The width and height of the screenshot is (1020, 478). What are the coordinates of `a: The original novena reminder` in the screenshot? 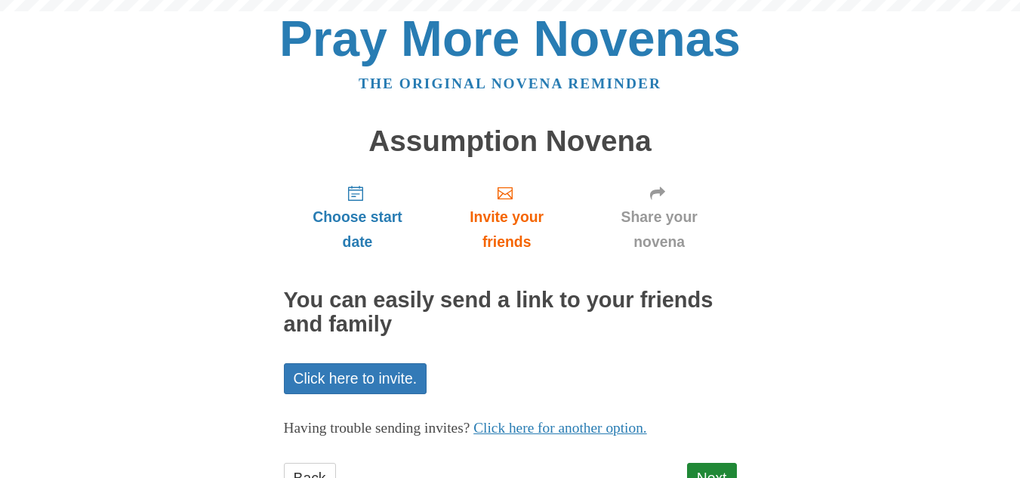 It's located at (510, 83).